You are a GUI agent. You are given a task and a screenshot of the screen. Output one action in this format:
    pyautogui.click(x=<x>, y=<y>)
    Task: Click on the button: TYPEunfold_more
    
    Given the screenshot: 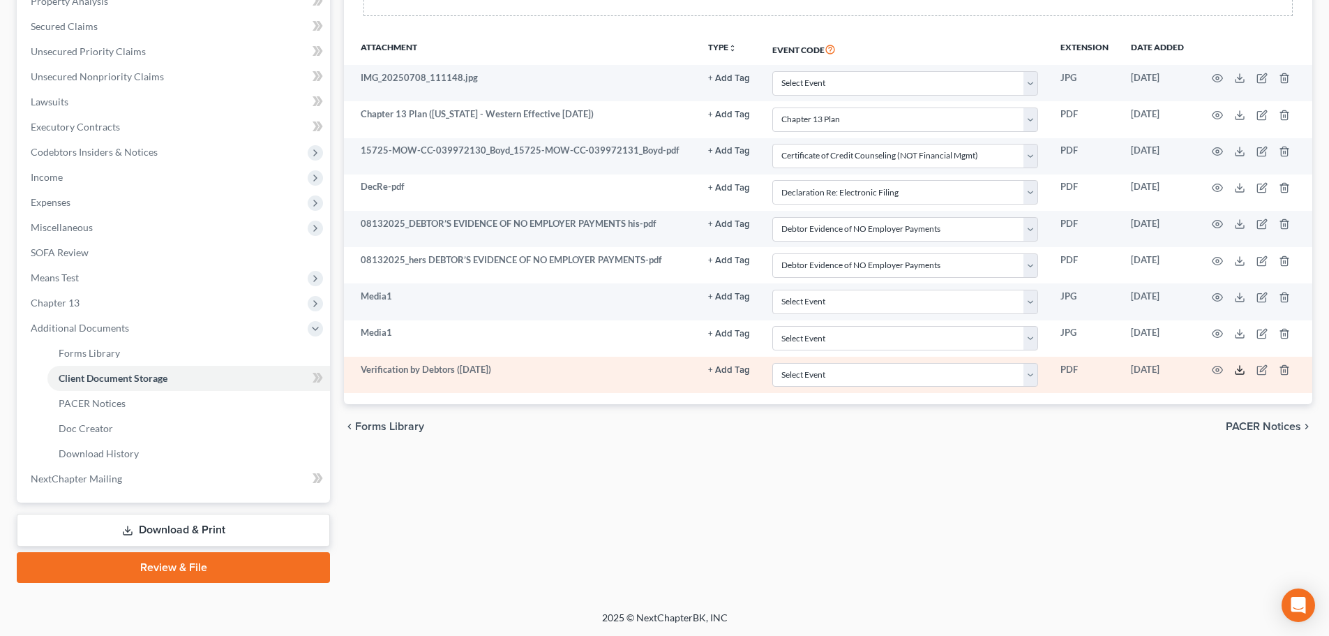 What is the action you would take?
    pyautogui.click(x=722, y=47)
    